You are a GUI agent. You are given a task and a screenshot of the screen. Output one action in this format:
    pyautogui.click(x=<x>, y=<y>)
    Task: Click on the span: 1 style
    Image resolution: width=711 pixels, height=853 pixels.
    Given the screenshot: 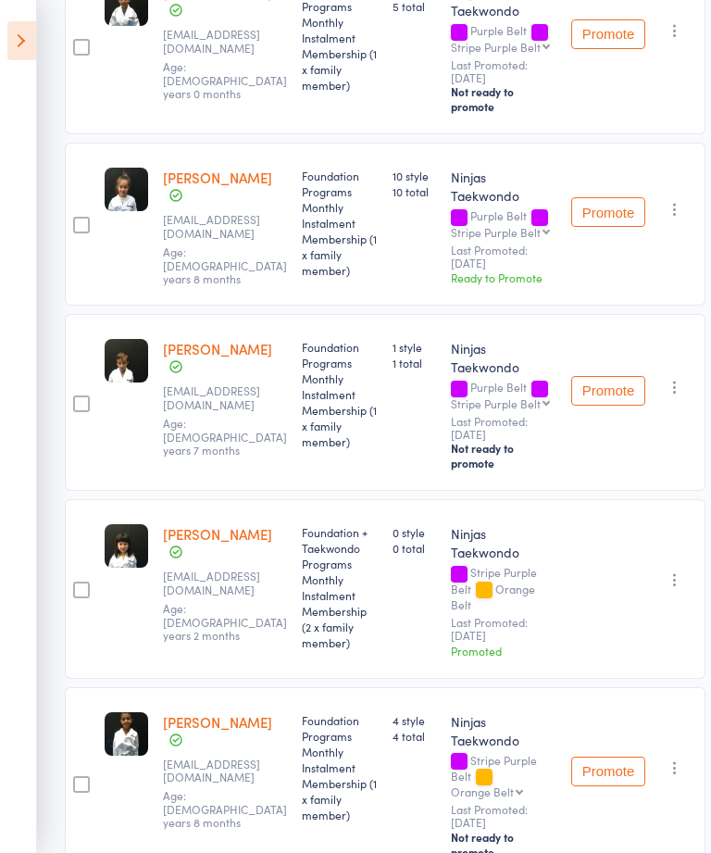 What is the action you would take?
    pyautogui.click(x=414, y=346)
    